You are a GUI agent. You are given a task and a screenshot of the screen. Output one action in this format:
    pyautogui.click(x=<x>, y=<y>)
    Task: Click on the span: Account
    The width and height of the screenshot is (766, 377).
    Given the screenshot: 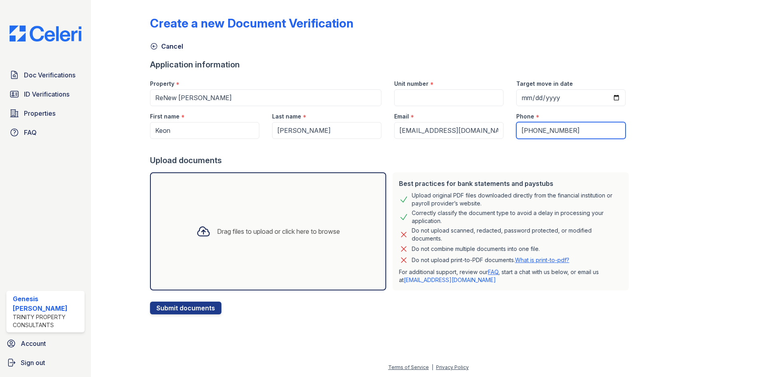 What is the action you would take?
    pyautogui.click(x=33, y=343)
    